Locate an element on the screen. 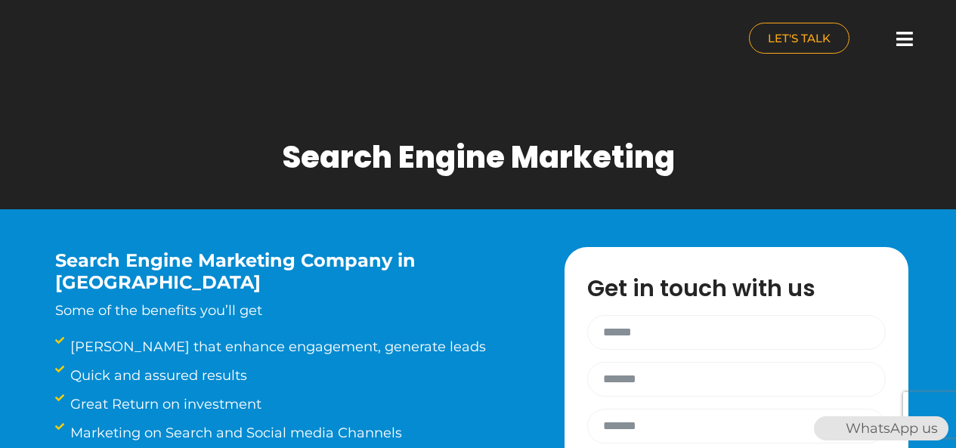  h1: Search Engine Marketing is located at coordinates (478, 157).